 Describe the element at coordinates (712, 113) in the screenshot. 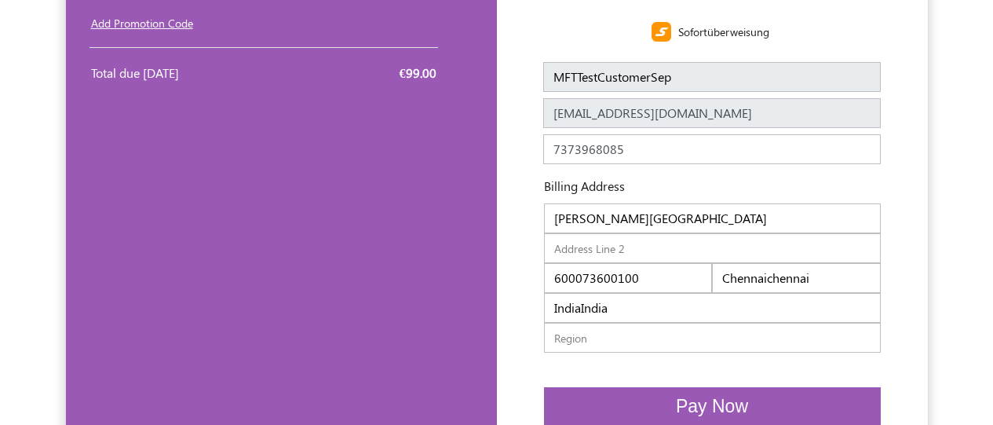

I see `input: E-mail` at that location.